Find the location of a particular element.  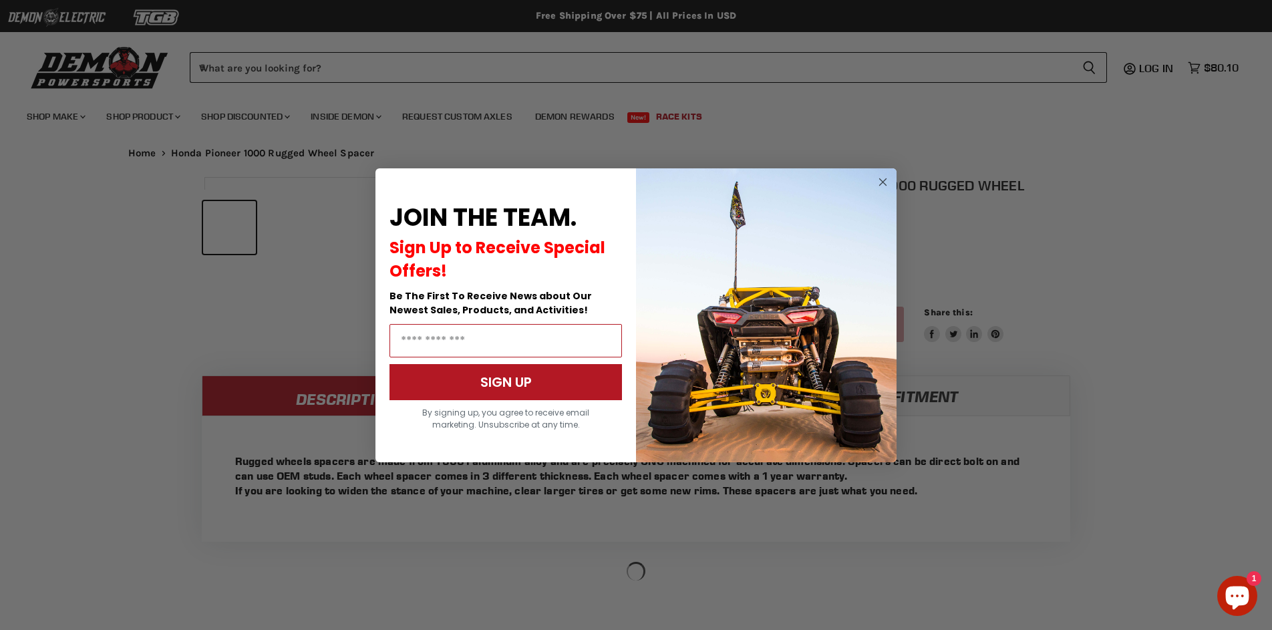

span: Sign Up to Receive Special Offers! is located at coordinates (497, 259).